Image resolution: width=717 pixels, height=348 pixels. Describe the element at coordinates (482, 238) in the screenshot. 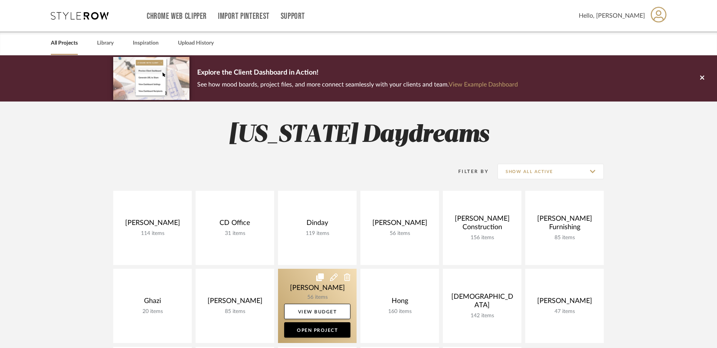

I see `div: 156 items` at that location.